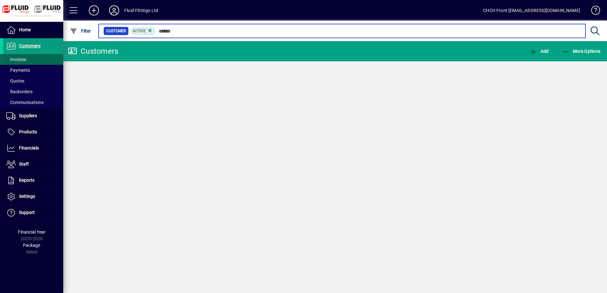  What do you see at coordinates (33, 92) in the screenshot?
I see `a: Backorders` at bounding box center [33, 92].